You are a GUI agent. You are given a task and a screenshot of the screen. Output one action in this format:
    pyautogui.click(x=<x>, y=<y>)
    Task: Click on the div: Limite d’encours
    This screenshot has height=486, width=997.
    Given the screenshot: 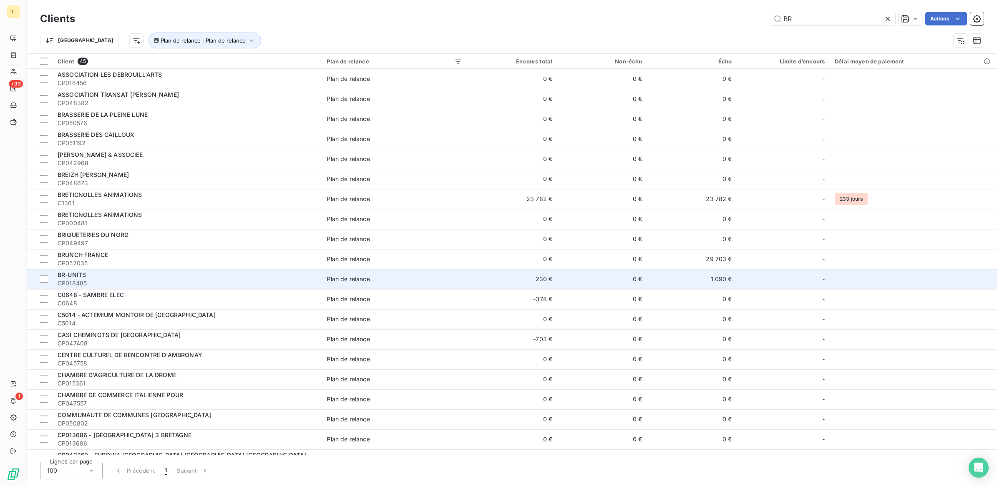 What is the action you would take?
    pyautogui.click(x=783, y=61)
    